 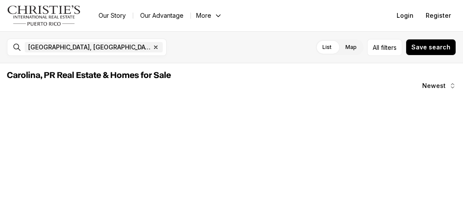 I want to click on button: More, so click(x=209, y=16).